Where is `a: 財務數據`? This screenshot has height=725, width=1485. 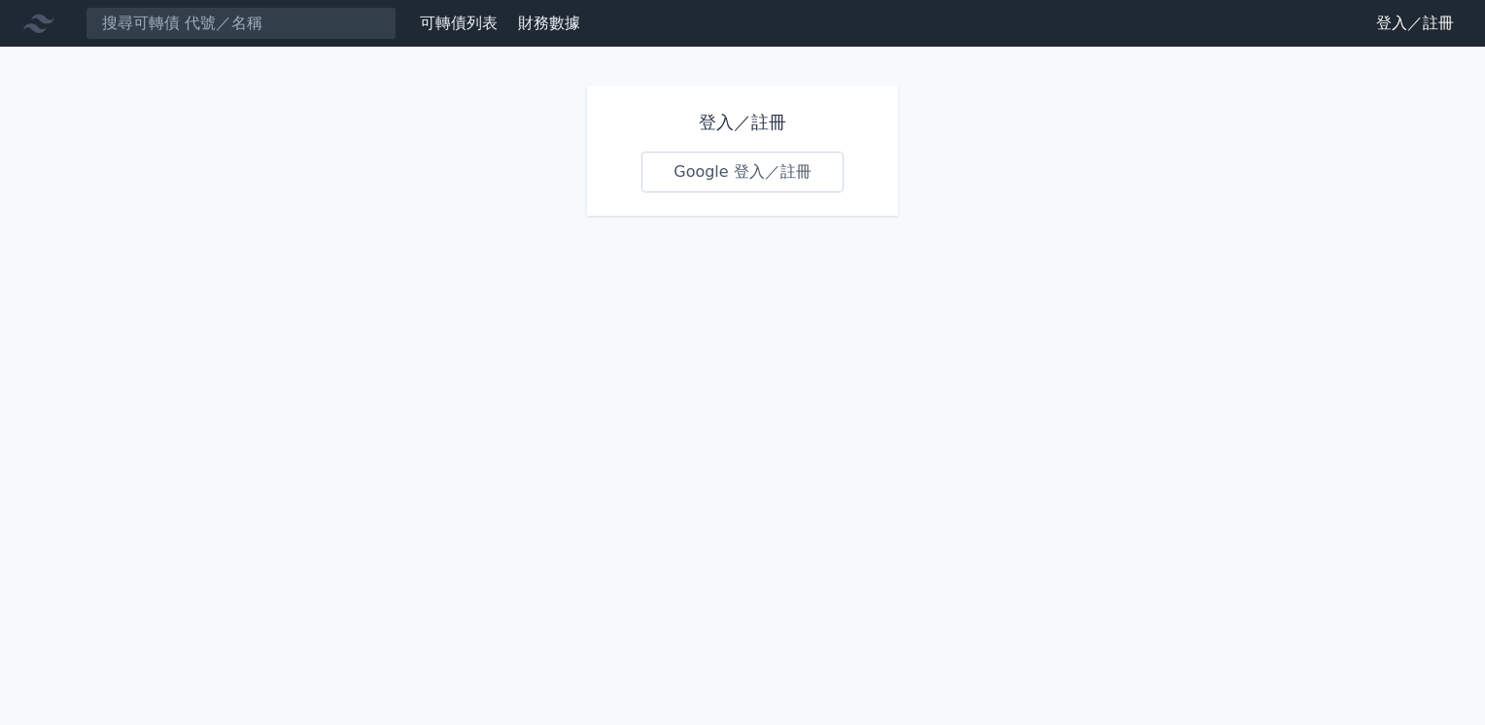 a: 財務數據 is located at coordinates (549, 22).